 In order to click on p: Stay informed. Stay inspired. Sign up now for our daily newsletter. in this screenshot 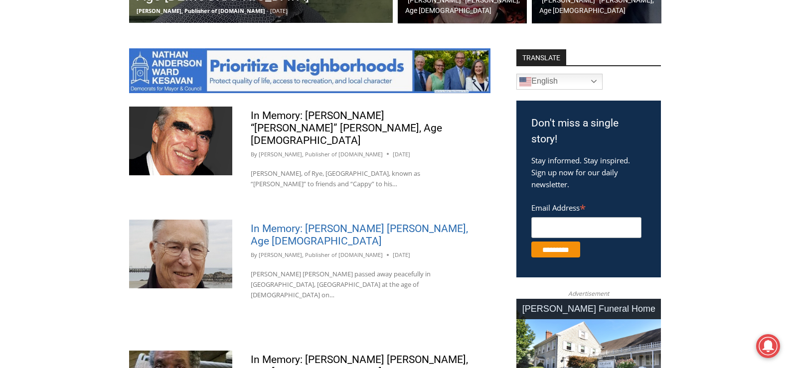, I will do `click(589, 172)`.